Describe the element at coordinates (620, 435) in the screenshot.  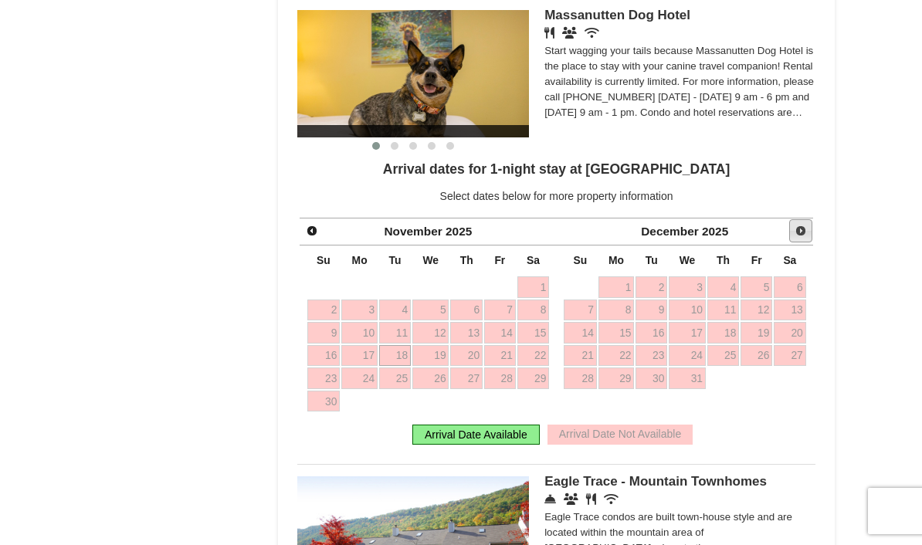
I see `div: Arrival Date Not Available` at that location.